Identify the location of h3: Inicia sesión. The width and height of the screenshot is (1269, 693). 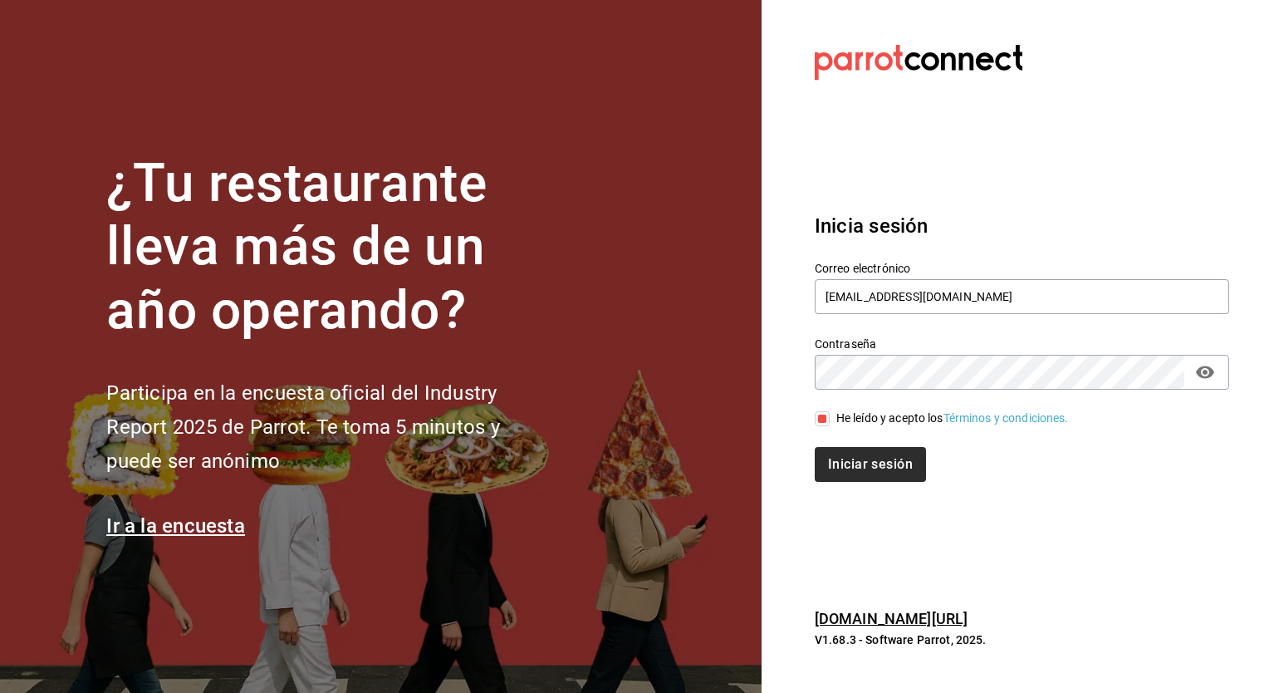
(1022, 226).